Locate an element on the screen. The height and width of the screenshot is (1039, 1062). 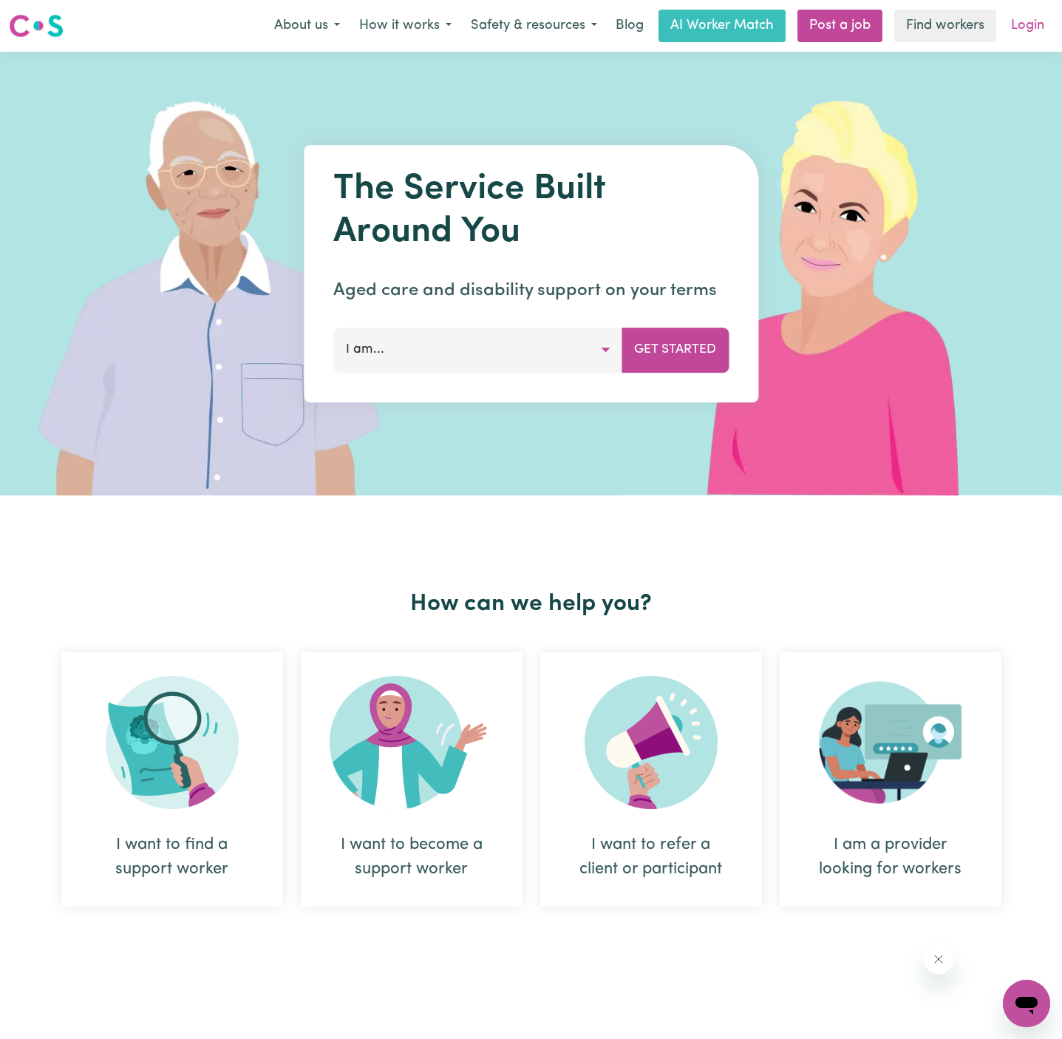
p: Aged care and disability support on your terms is located at coordinates (531, 290).